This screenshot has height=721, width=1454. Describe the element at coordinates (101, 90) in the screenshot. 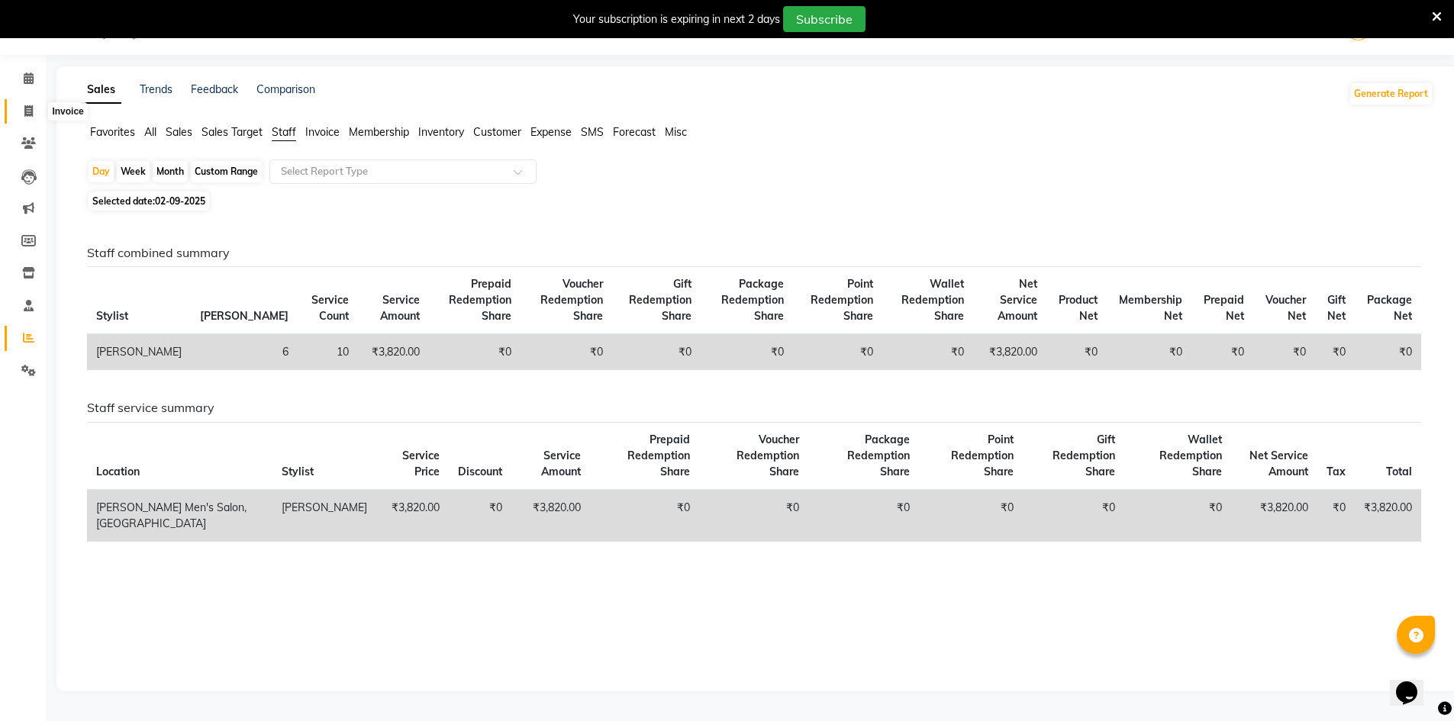

I see `a: Sales` at that location.